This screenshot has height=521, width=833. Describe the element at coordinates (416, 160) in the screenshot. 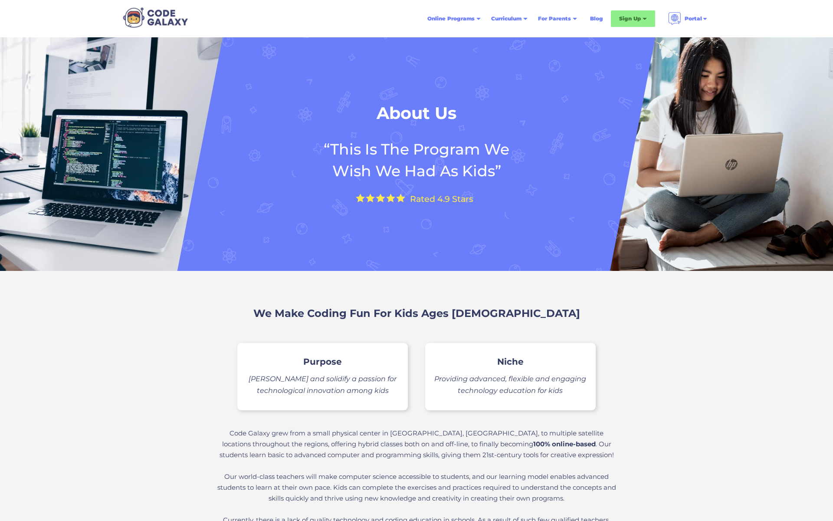

I see `h2: “This Is The Program We Wish We Had As Kids”` at that location.